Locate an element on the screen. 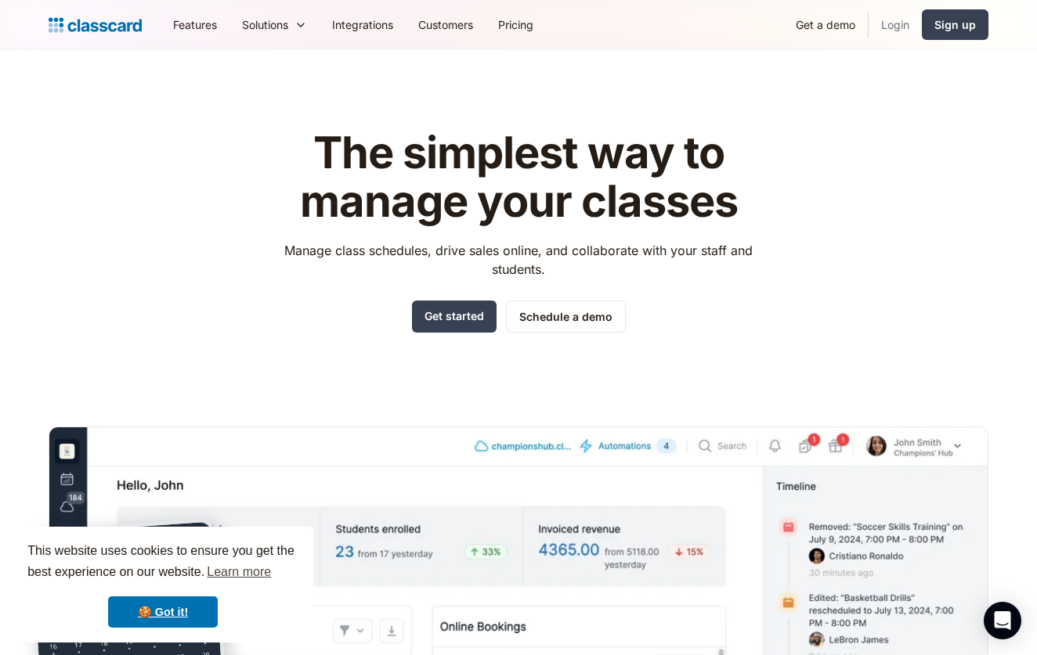  a: Customers is located at coordinates (446, 24).